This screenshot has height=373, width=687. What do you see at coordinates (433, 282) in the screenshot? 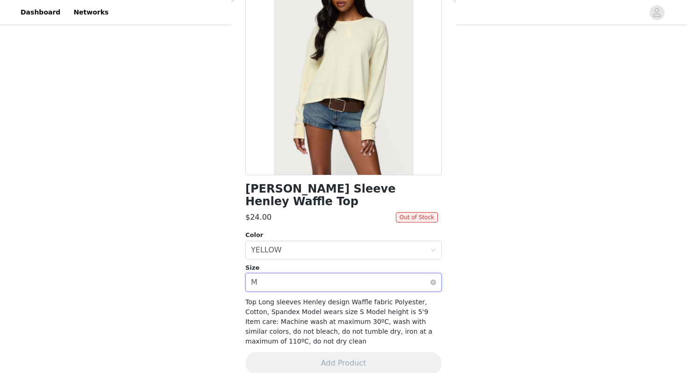
I see `i: icon: close-circle` at bounding box center [433, 282].